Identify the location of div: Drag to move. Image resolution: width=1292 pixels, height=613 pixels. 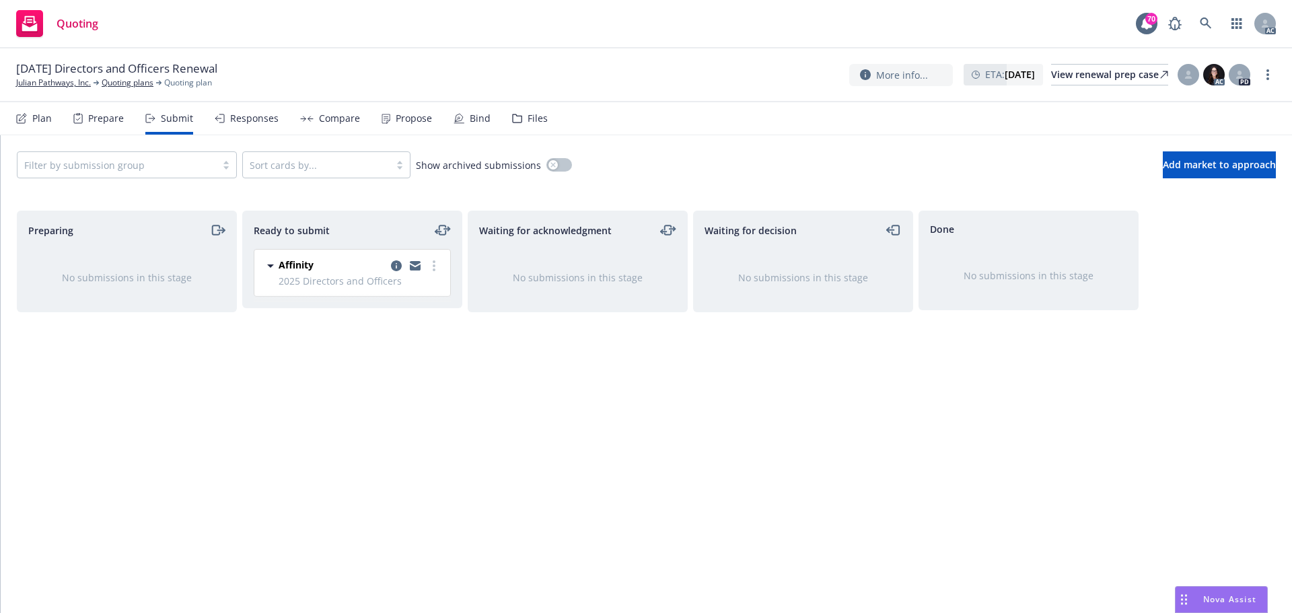
(1184, 600).